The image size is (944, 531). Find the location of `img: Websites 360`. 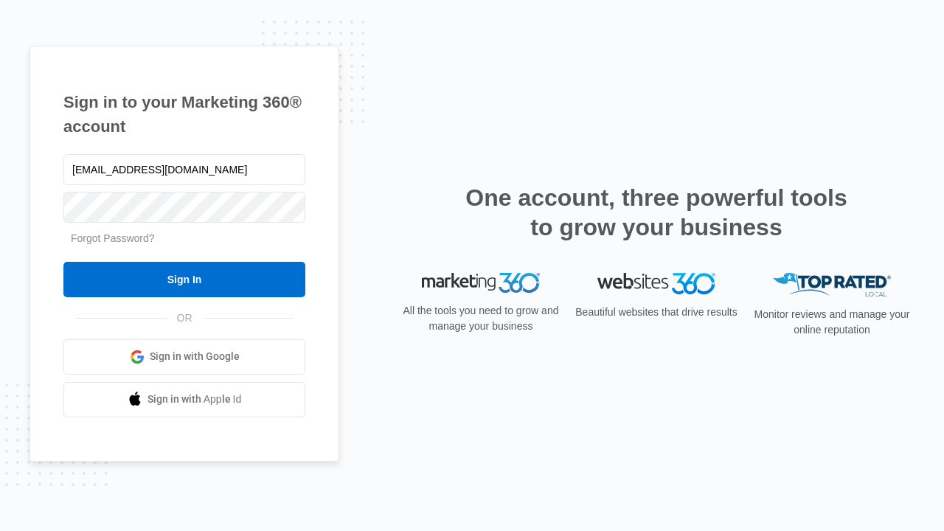

img: Websites 360 is located at coordinates (657, 283).